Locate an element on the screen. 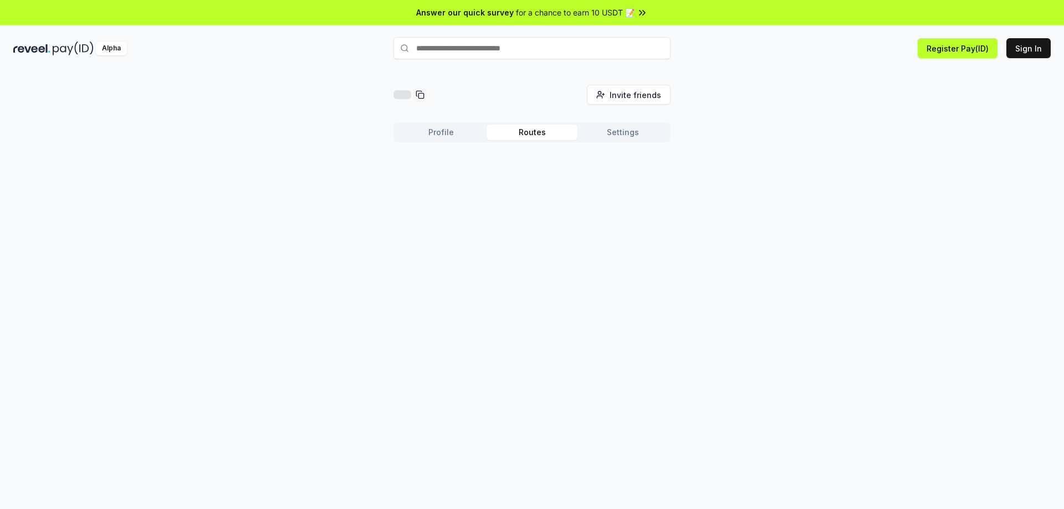 The image size is (1064, 509). button: Invite friends is located at coordinates (629, 95).